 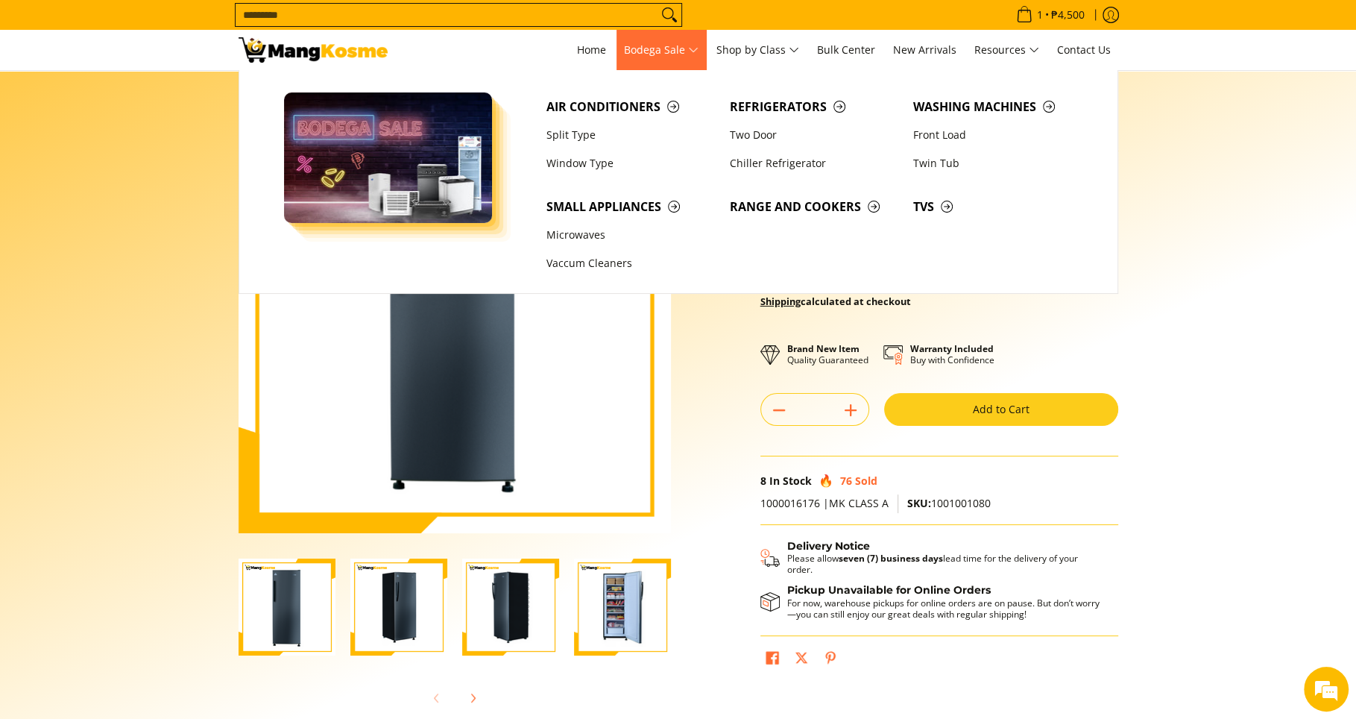 I want to click on a: New Arrivals, so click(x=925, y=50).